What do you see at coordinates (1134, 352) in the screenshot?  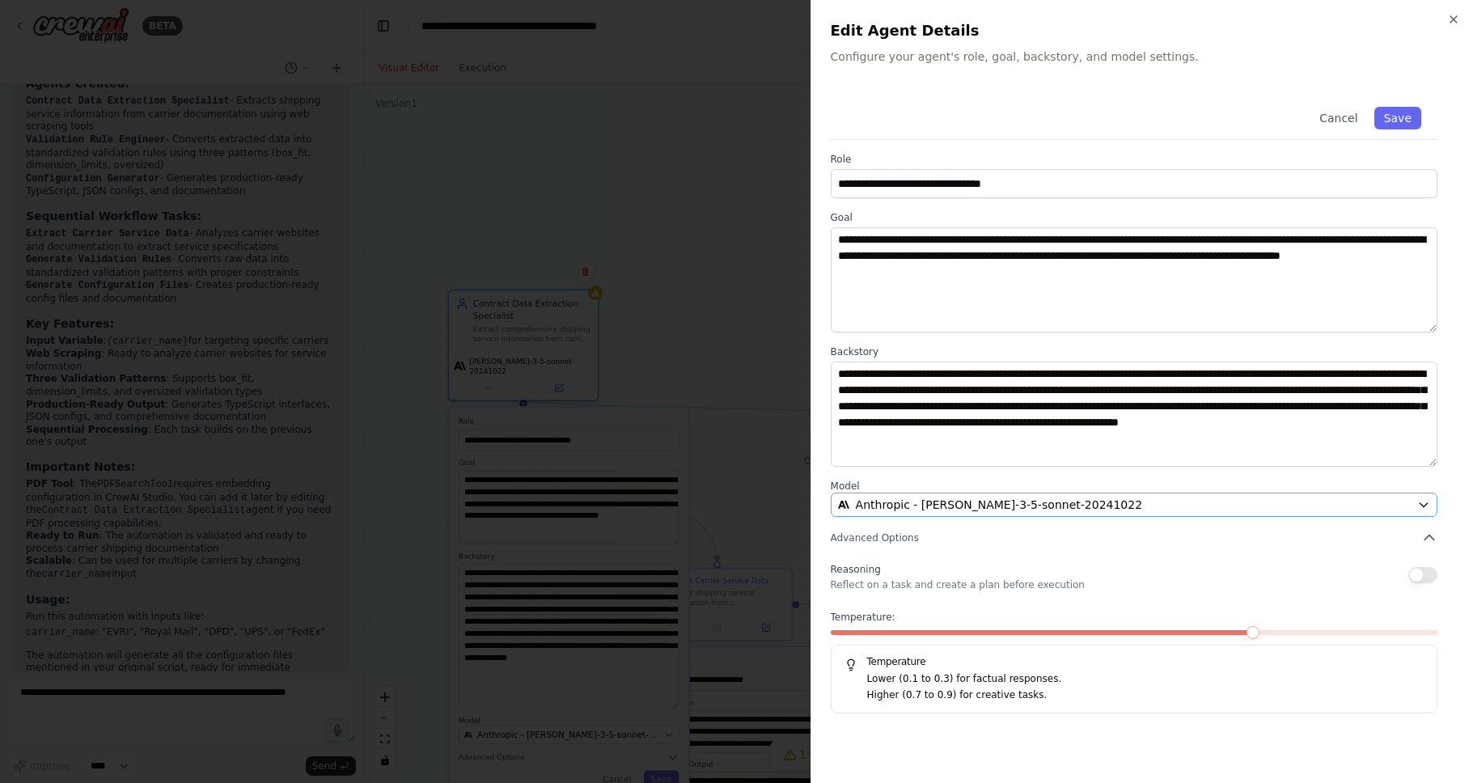 I see `label: Backstory` at bounding box center [1134, 352].